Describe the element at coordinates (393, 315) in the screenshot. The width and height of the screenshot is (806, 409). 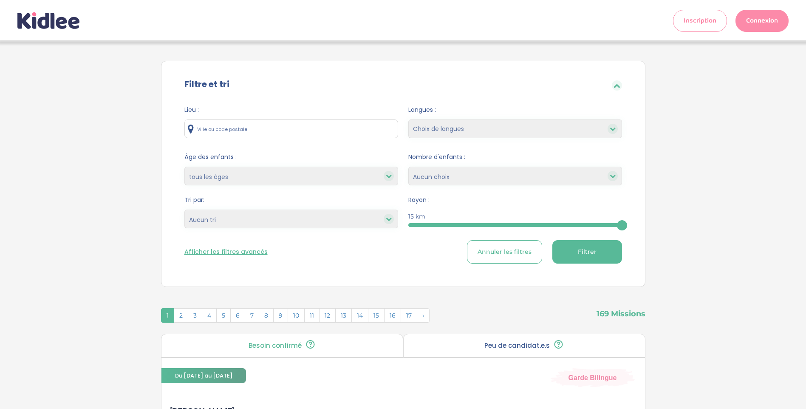
I see `span: 16` at that location.